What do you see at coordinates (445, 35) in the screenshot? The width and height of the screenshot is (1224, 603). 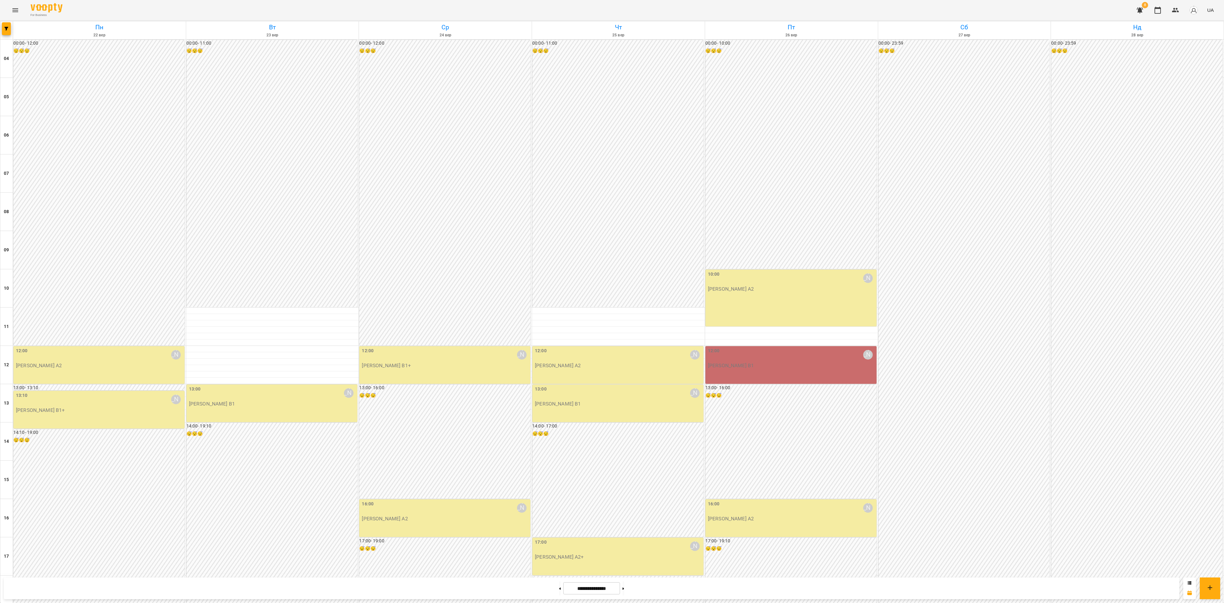 I see `h6: 24 вер` at bounding box center [445, 35].